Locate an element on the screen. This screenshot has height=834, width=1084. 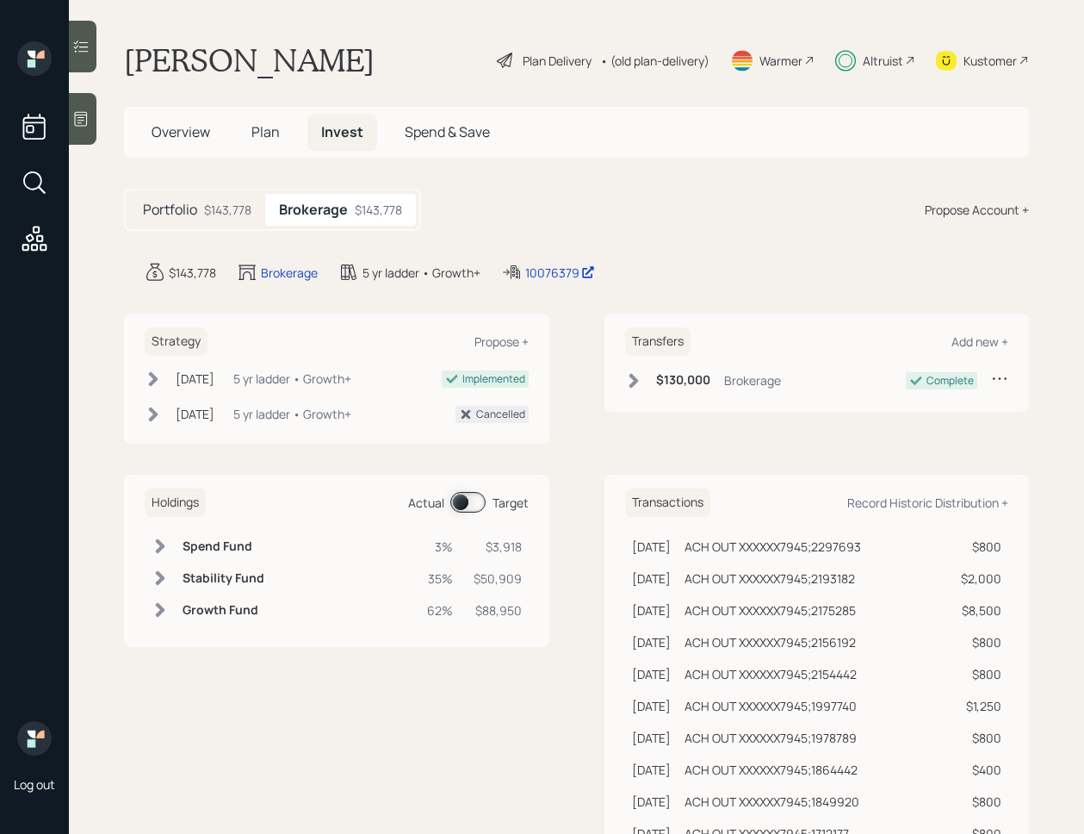
div: Propose + is located at coordinates (501, 341).